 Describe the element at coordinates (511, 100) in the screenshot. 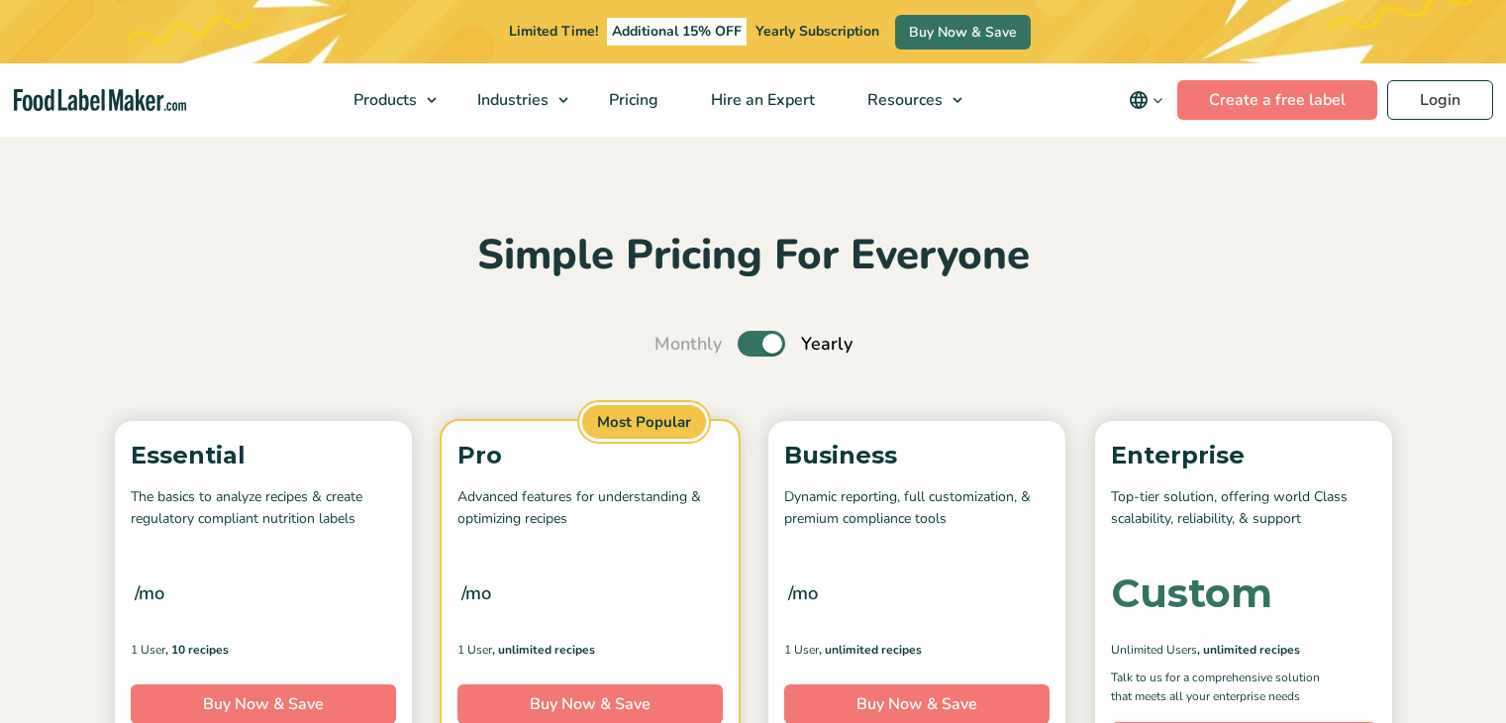

I see `span: Industries` at that location.